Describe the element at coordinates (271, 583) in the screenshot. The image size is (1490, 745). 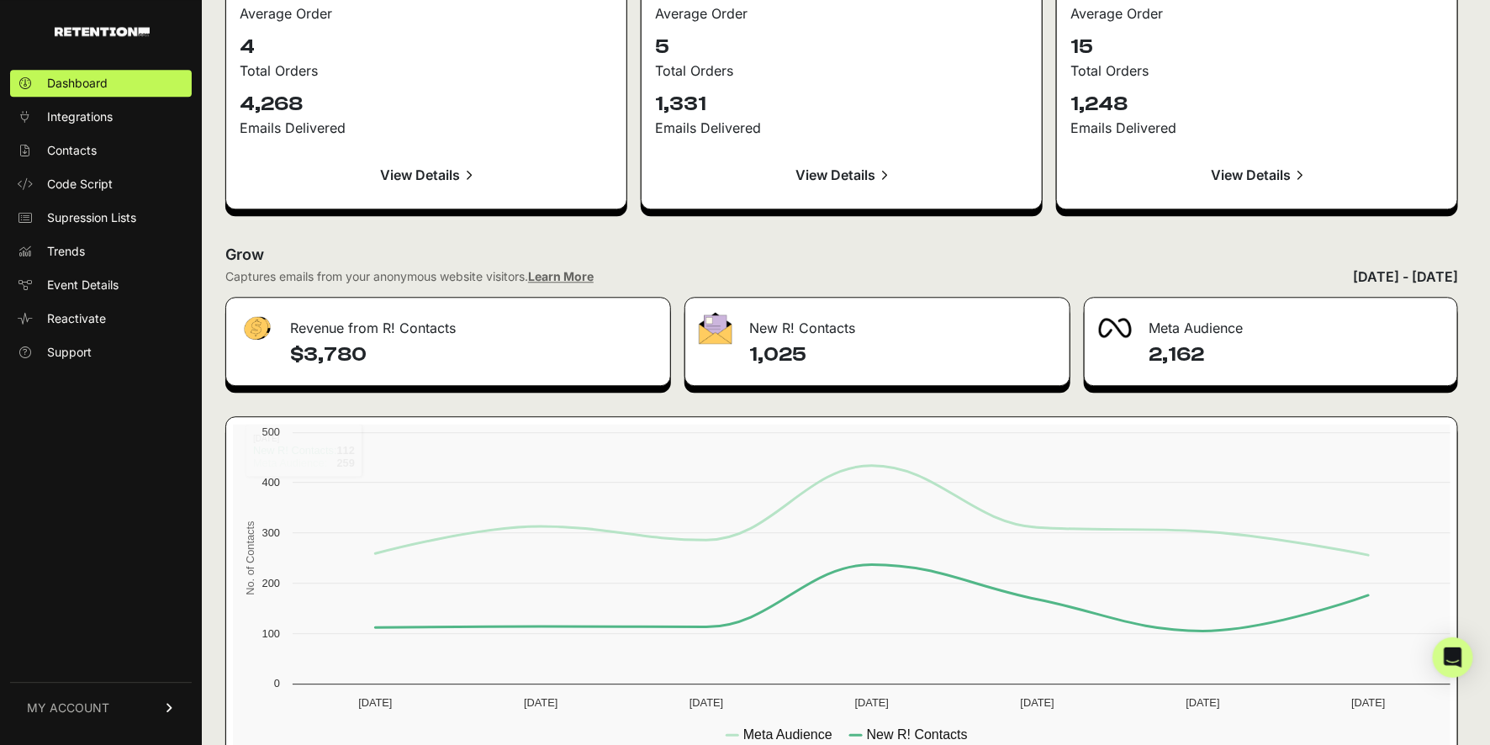
I see `text: 200` at that location.